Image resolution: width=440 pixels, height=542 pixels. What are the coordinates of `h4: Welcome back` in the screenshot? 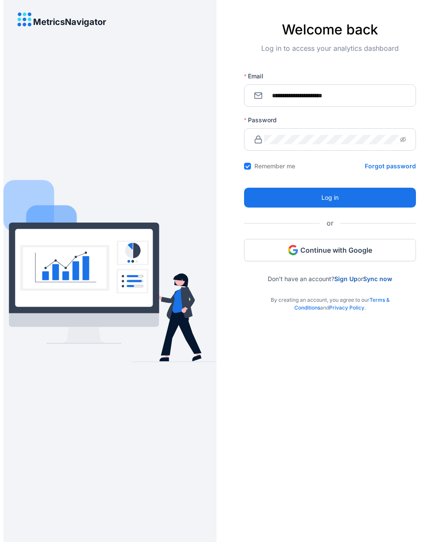 It's located at (330, 30).